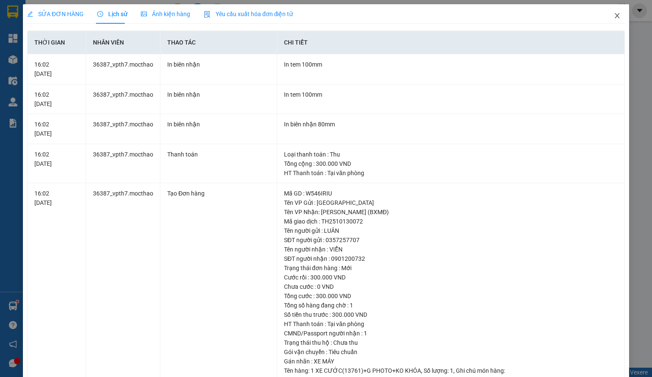  What do you see at coordinates (451, 194) in the screenshot?
I see `div: Mã GD : W546IRIU` at bounding box center [451, 194].